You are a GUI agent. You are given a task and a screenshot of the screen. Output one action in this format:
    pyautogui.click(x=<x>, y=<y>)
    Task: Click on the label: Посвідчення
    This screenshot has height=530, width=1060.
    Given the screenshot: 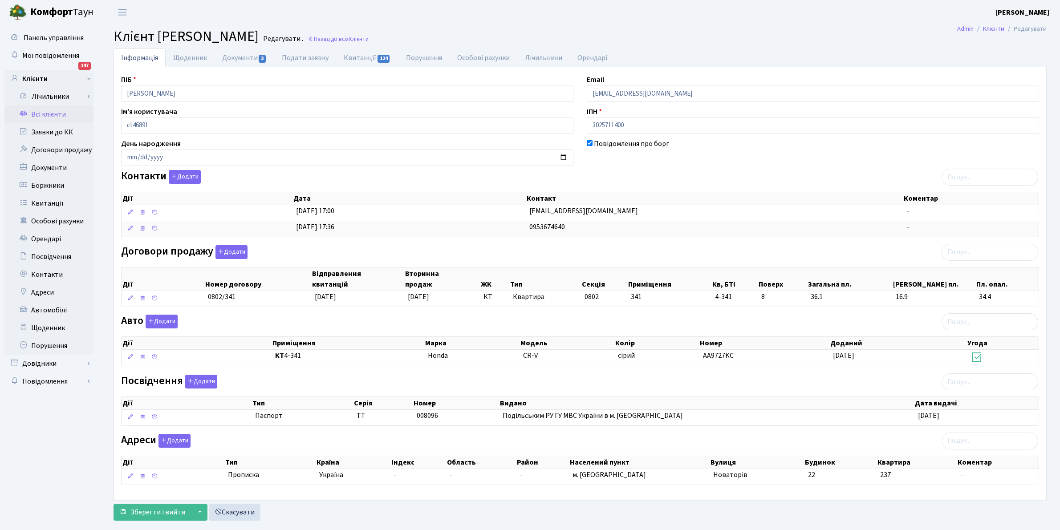 What is the action you would take?
    pyautogui.click(x=169, y=382)
    